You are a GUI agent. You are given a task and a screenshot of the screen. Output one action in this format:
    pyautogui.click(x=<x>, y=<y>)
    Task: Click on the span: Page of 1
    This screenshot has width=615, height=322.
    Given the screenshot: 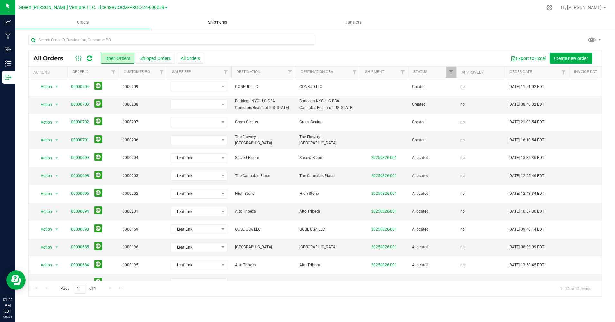 What is the action you would take?
    pyautogui.click(x=78, y=288)
    